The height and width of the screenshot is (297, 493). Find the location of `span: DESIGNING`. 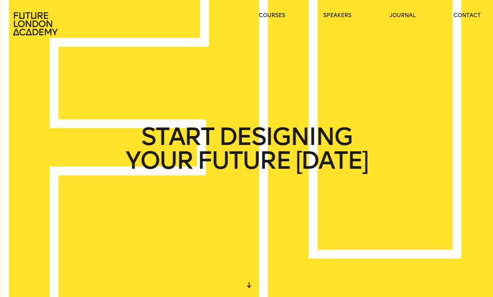

span: DESIGNING is located at coordinates (285, 137).